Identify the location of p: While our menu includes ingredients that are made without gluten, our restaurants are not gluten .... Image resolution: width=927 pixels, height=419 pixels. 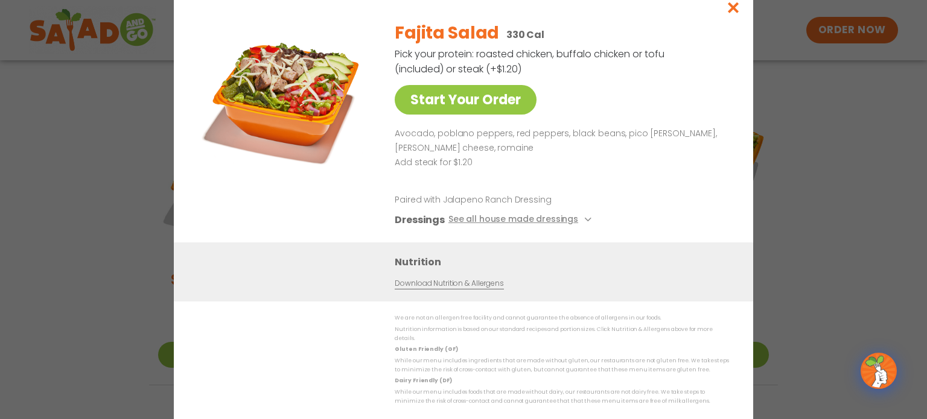
(562, 366).